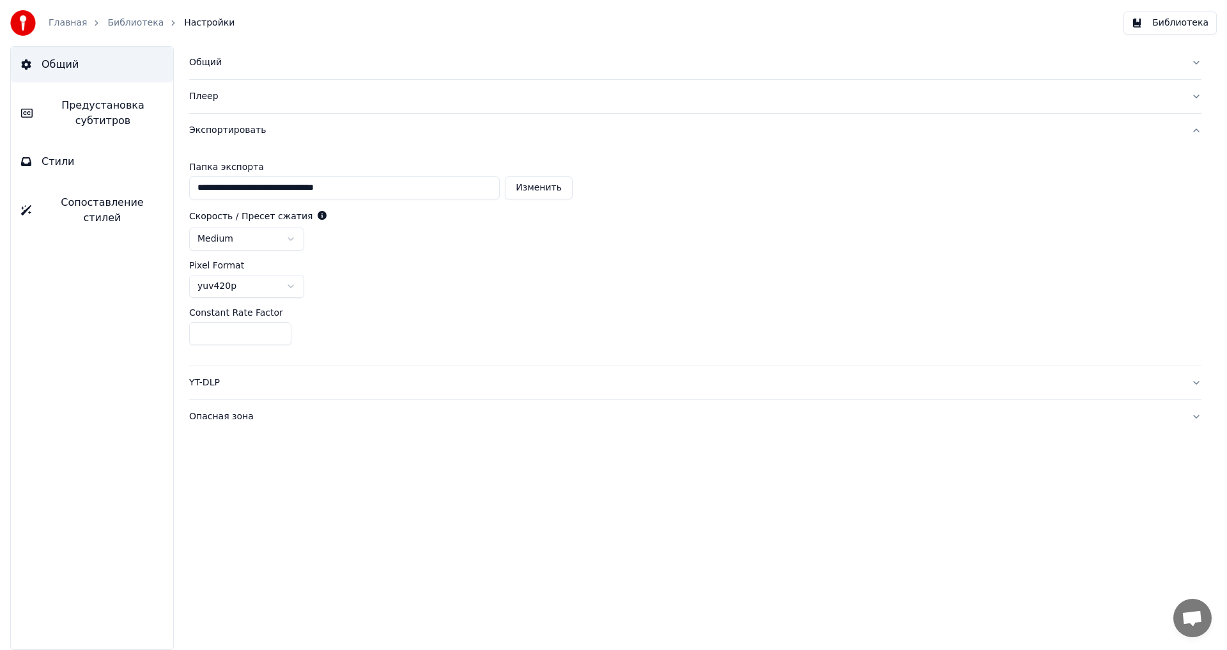  I want to click on div: Открытый чат, so click(1193, 618).